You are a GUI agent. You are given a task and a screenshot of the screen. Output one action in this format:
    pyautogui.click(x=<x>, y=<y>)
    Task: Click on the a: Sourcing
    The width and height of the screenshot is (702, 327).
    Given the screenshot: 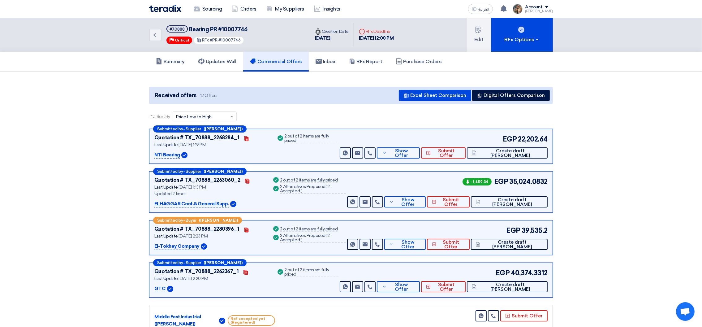 What is the action you would take?
    pyautogui.click(x=208, y=9)
    